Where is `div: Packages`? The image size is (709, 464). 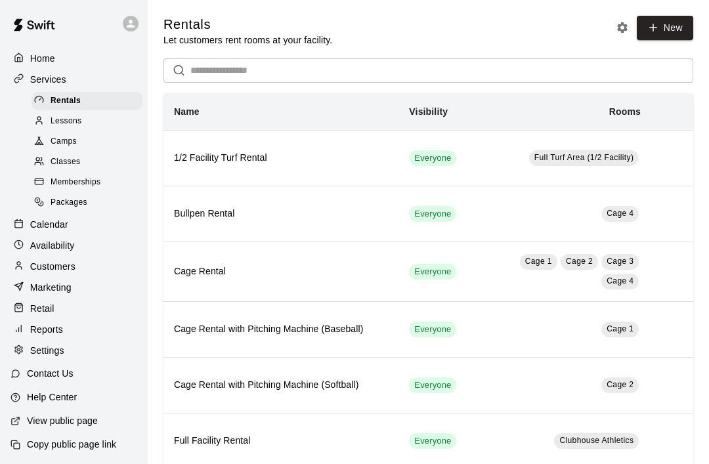 div: Packages is located at coordinates (87, 203).